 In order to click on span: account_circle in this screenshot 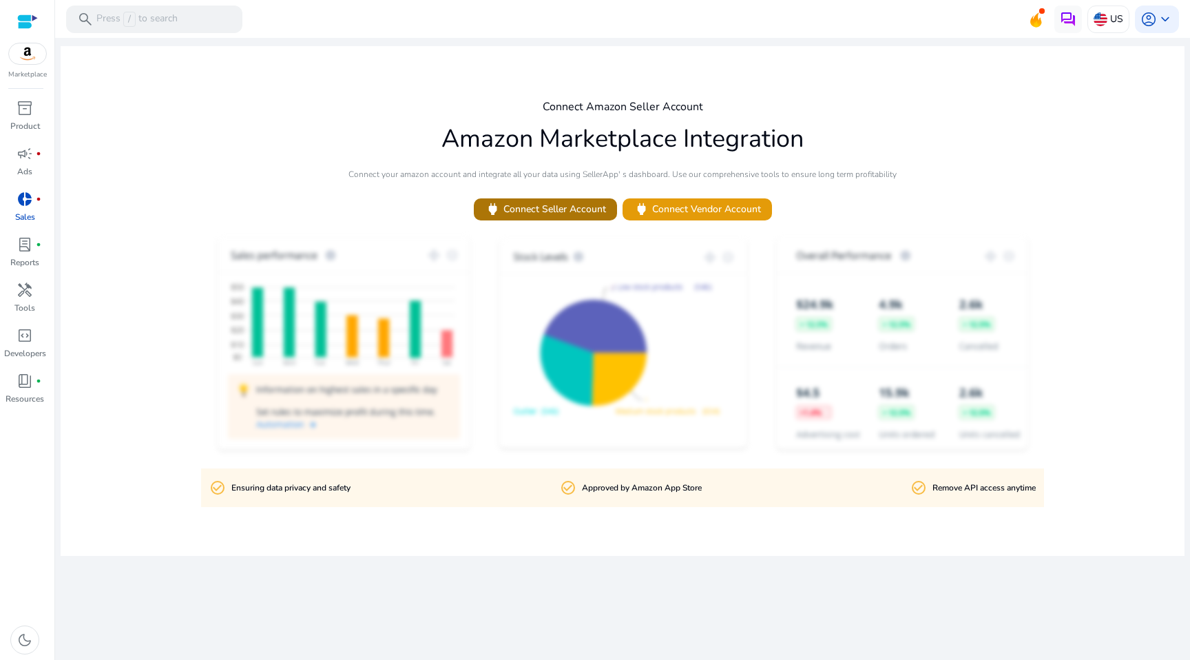, I will do `click(1149, 19)`.